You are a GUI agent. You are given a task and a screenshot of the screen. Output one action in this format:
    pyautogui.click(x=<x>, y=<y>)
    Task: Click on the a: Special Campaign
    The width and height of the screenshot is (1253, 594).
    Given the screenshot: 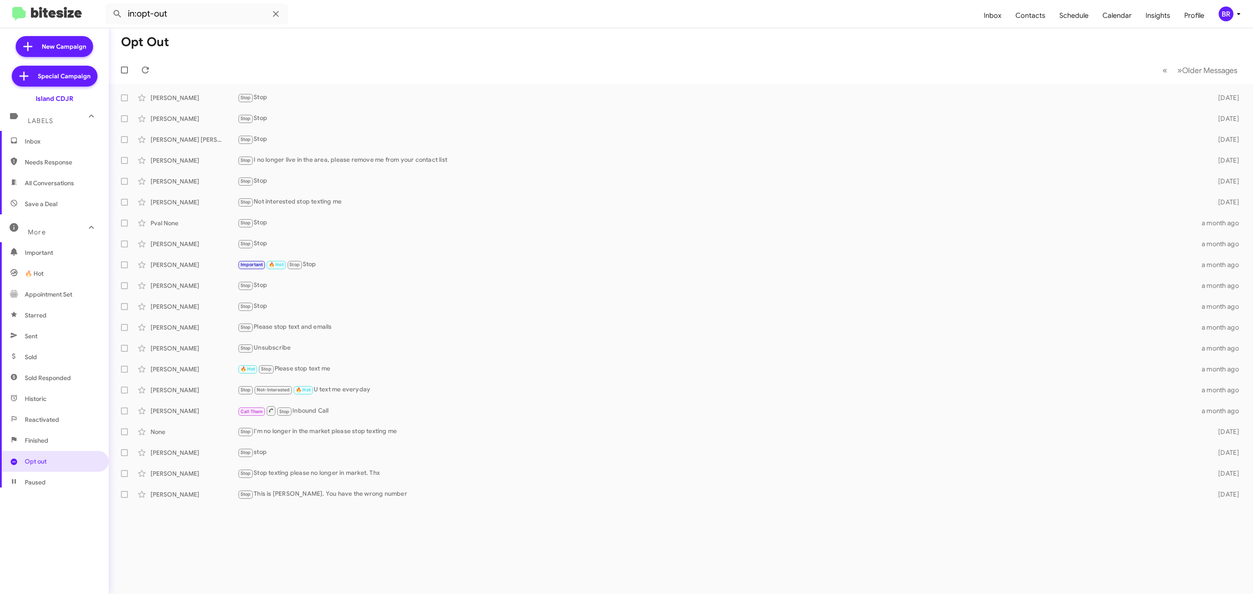 What is the action you would take?
    pyautogui.click(x=54, y=76)
    